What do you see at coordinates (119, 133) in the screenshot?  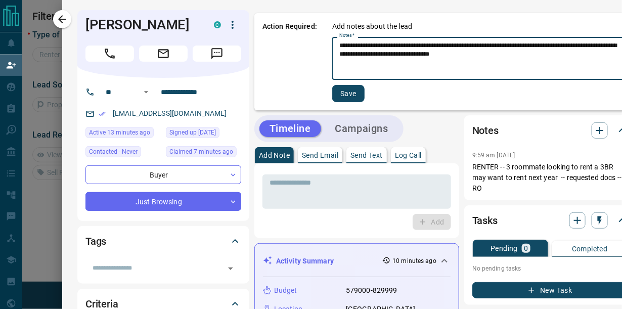 I see `span: Active 13 minutes ago` at bounding box center [119, 133].